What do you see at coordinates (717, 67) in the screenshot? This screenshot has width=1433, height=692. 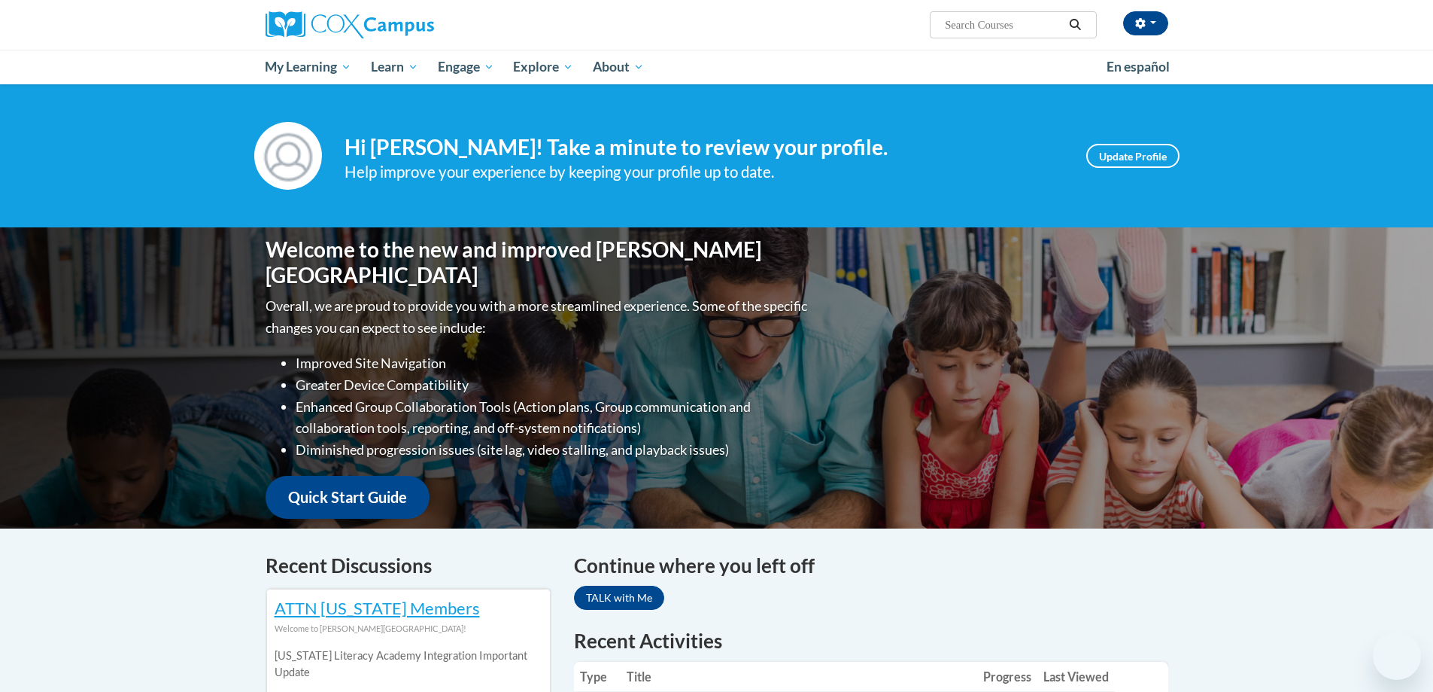 I see `div: Main menu` at bounding box center [717, 67].